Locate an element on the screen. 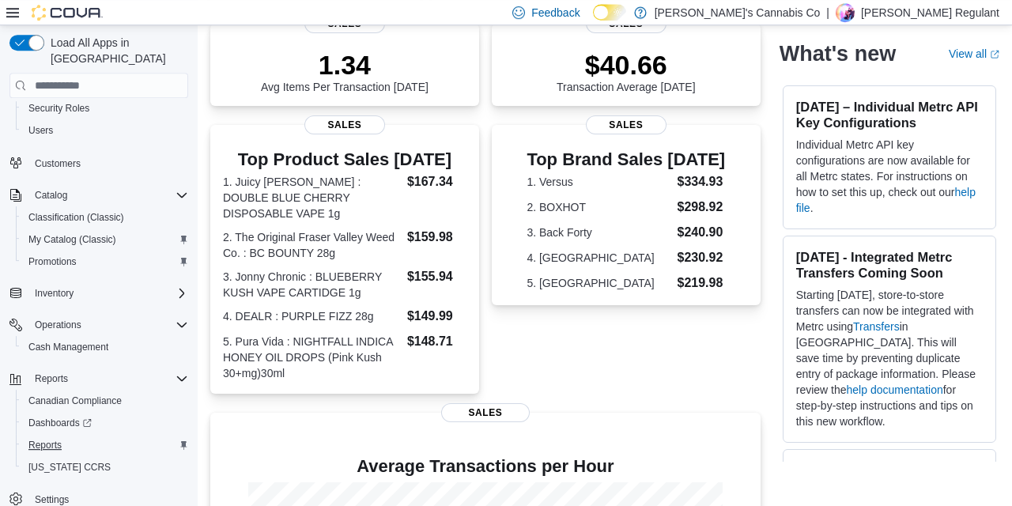 This screenshot has width=1012, height=506. span: Feedback is located at coordinates (555, 13).